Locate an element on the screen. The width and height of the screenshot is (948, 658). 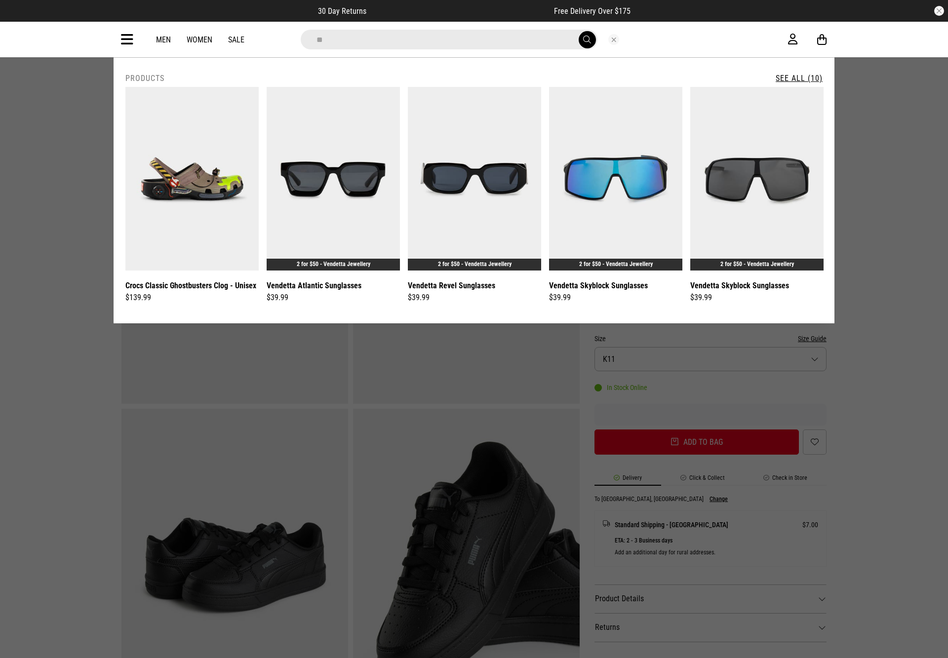
img: Vendetta Atlantic Sunglasses in Black is located at coordinates (333, 179).